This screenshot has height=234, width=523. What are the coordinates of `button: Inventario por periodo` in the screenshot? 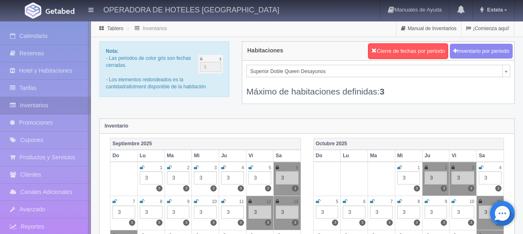 It's located at (481, 51).